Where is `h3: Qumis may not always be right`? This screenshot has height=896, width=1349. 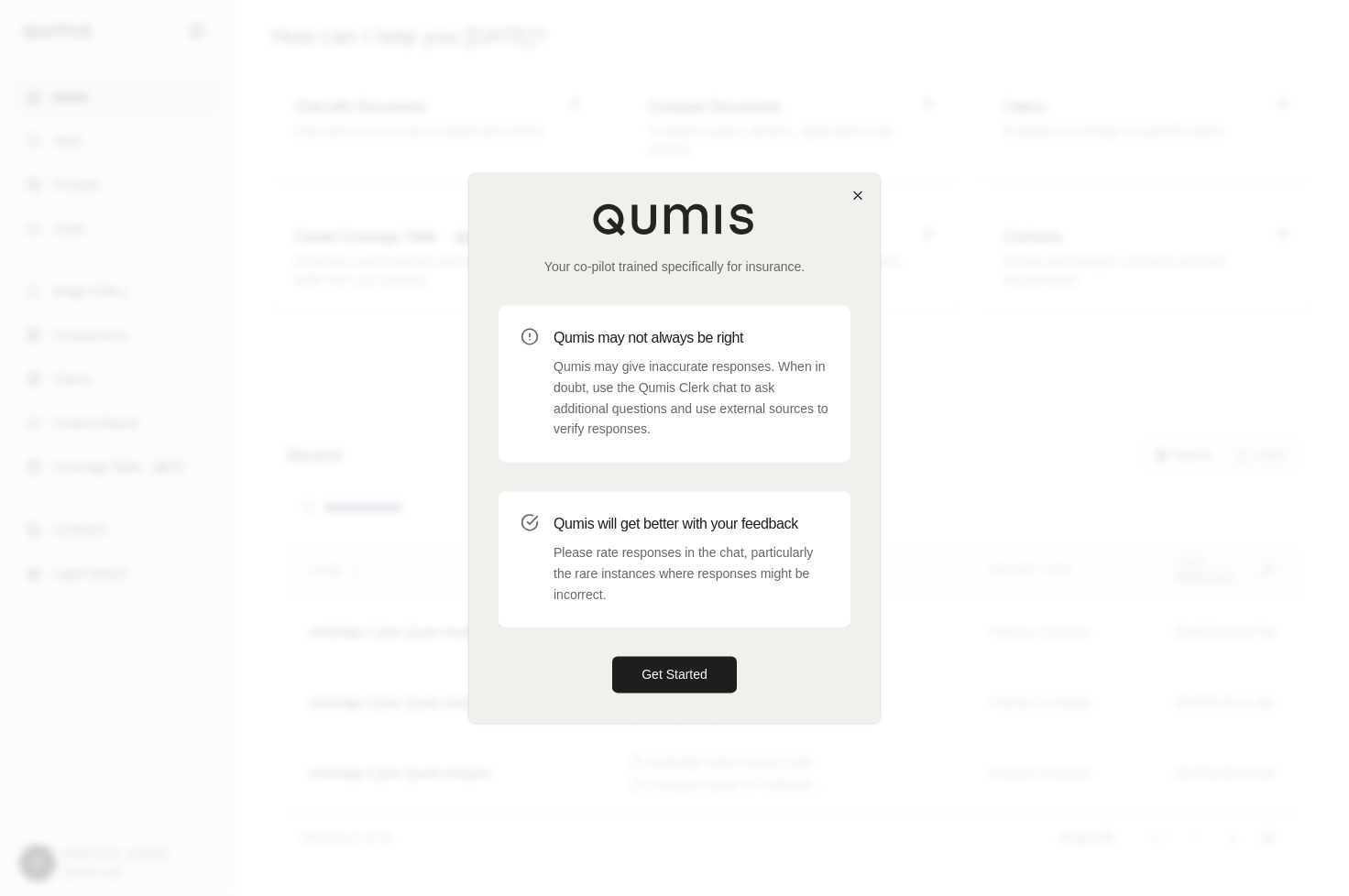 h3: Qumis may not always be right is located at coordinates (690, 338).